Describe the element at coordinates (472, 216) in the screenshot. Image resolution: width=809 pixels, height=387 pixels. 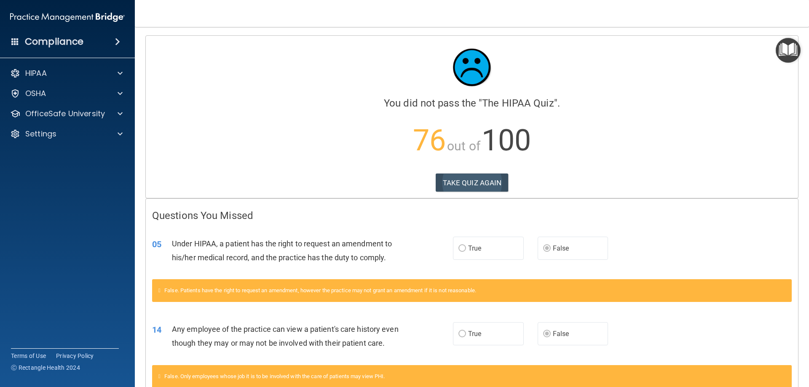
I see `h4: Questions You Missed` at that location.